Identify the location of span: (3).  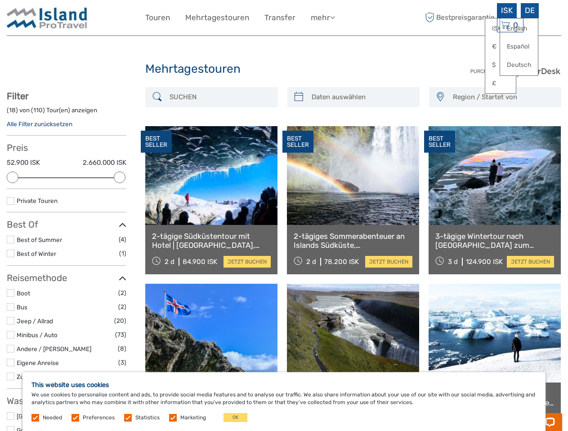
(122, 363).